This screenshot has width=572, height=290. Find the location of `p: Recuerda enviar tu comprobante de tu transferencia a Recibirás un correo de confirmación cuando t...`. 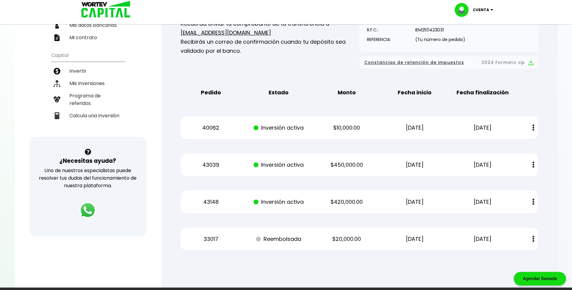

p: Recuerda enviar tu comprobante de tu transferencia a Recibirás un correo de confirmación cuando t... is located at coordinates (270, 37).